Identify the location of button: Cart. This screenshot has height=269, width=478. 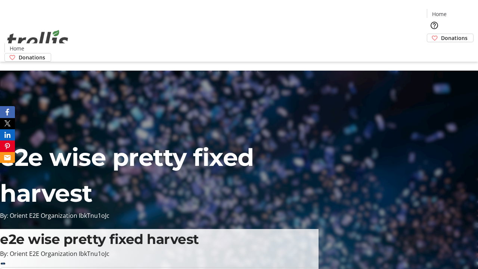
(434, 50).